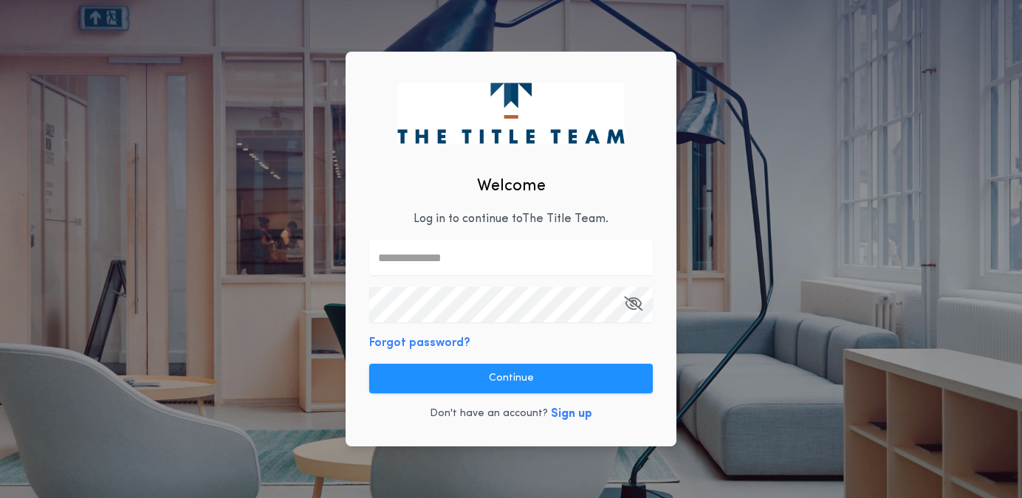  Describe the element at coordinates (510, 113) in the screenshot. I see `img: logo` at that location.